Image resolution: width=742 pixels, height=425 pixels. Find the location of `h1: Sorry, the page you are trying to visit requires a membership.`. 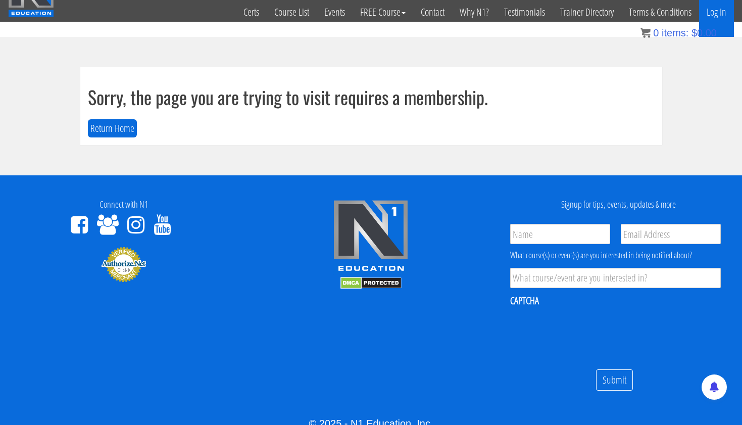

h1: Sorry, the page you are trying to visit requires a membership. is located at coordinates (371, 97).